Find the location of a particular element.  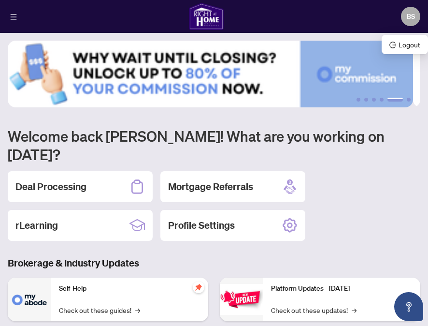

p: Self-Help is located at coordinates (130, 289).